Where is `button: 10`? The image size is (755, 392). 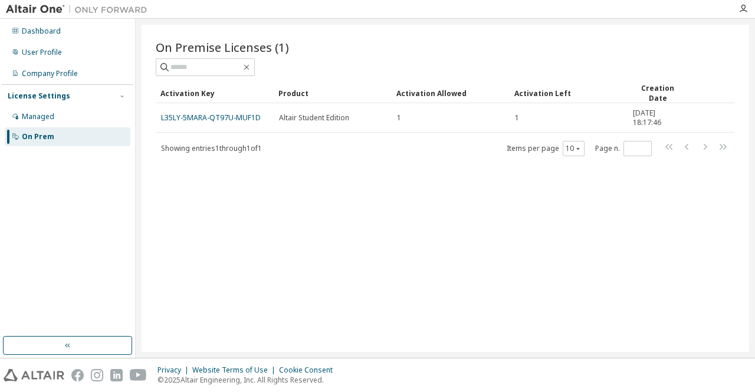
button: 10 is located at coordinates (573, 149).